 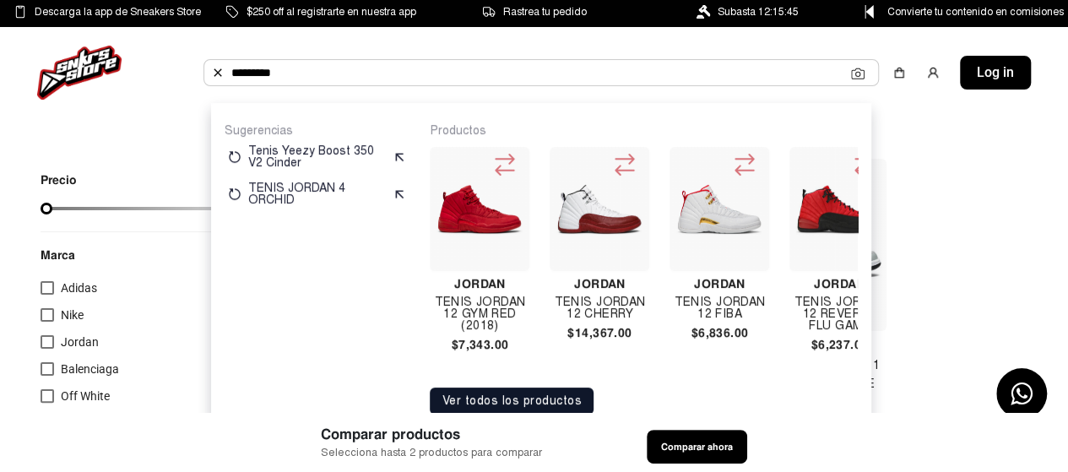 What do you see at coordinates (899, 73) in the screenshot?
I see `img: shopping` at bounding box center [899, 73].